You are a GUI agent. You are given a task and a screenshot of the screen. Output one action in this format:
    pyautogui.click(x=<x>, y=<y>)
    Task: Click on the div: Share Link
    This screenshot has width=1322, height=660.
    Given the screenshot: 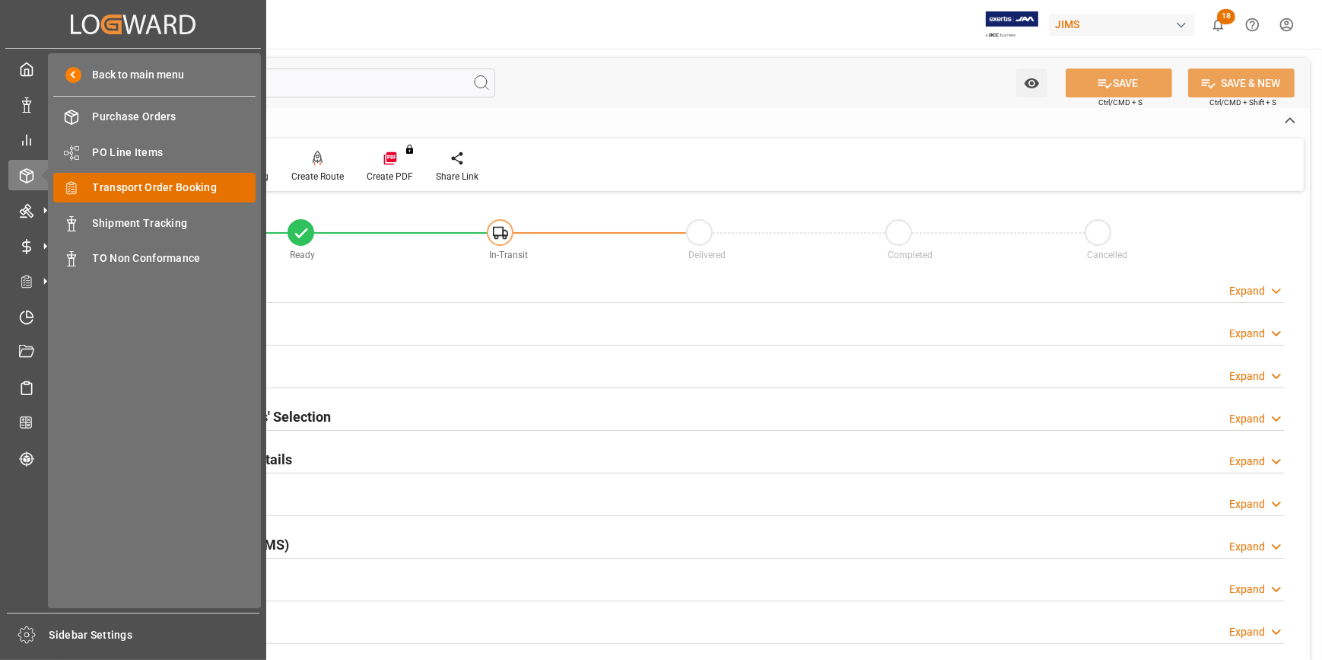 What is the action you would take?
    pyautogui.click(x=457, y=177)
    